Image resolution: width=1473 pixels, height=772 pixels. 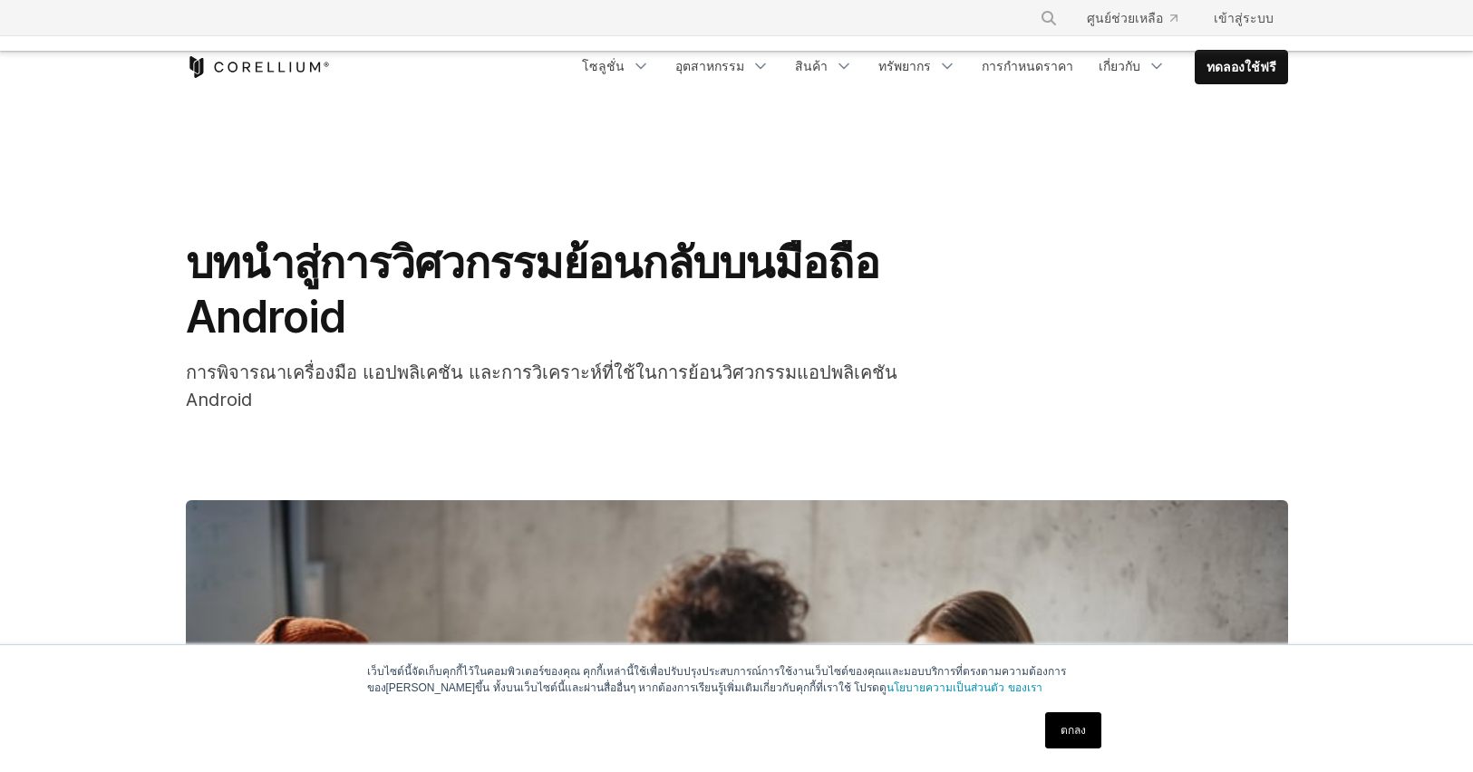 I want to click on div: เมนูการนำทาง, so click(x=929, y=67).